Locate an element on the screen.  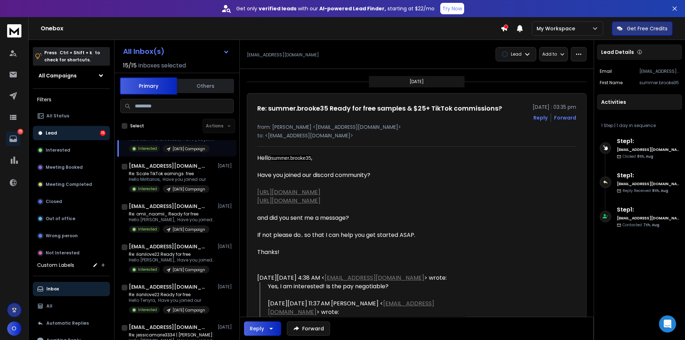
h1: Onebox is located at coordinates (271, 29).